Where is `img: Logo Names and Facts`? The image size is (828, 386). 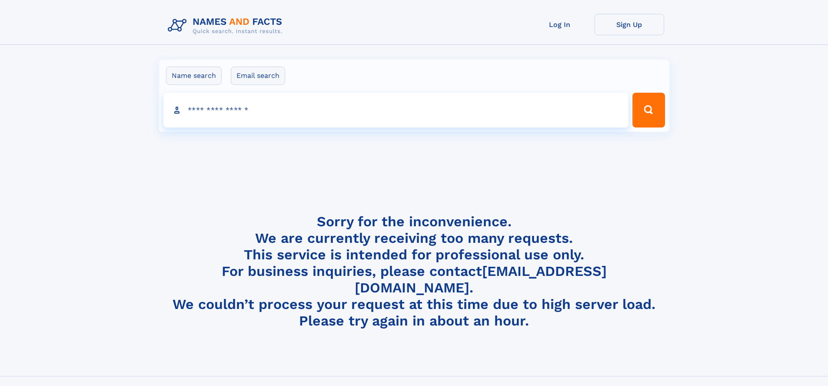 img: Logo Names and Facts is located at coordinates (227, 26).